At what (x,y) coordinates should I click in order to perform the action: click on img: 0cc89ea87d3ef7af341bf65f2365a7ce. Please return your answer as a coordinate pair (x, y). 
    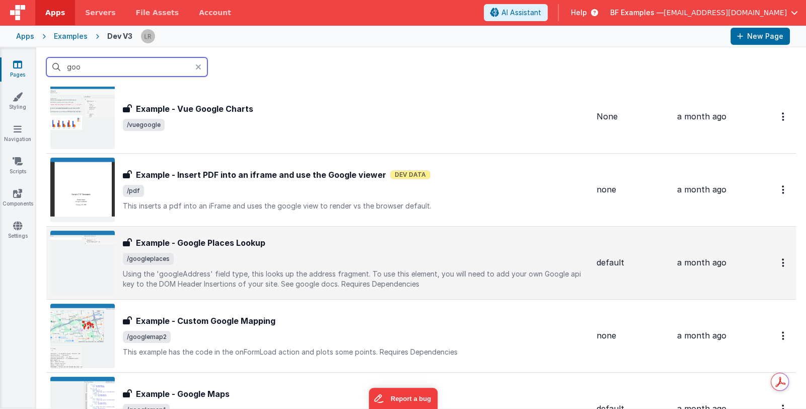
    Looking at the image, I should click on (148, 36).